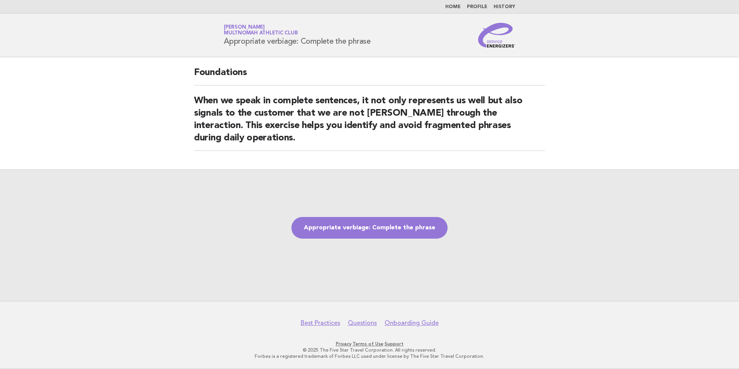 The height and width of the screenshot is (369, 739). I want to click on a: Profile, so click(477, 7).